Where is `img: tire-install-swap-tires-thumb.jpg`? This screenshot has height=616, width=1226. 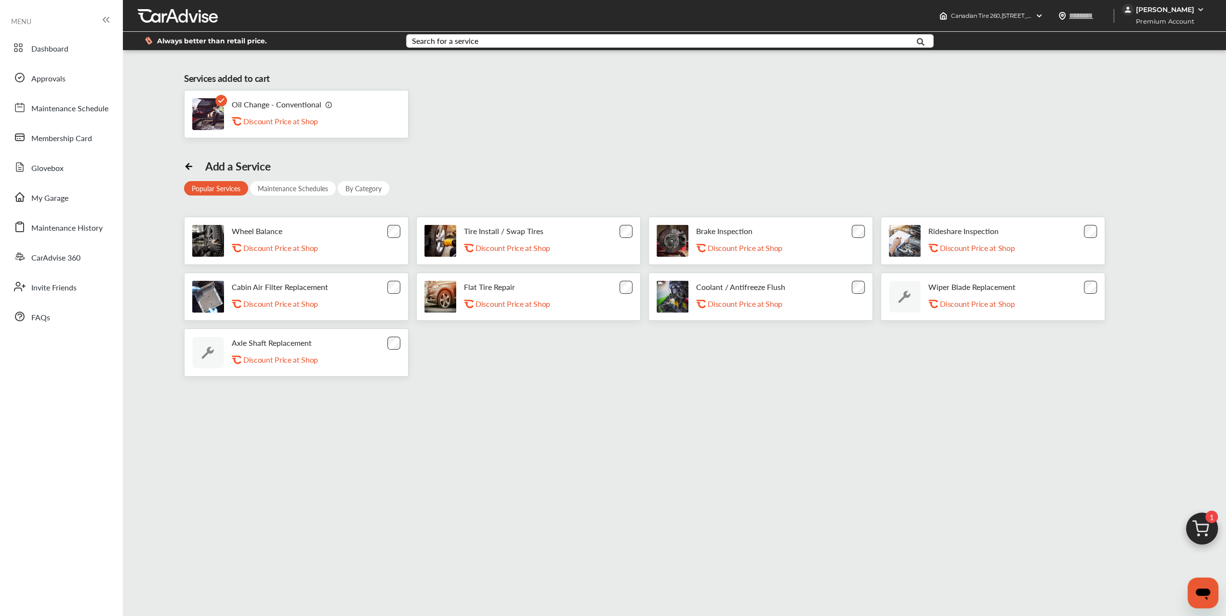 img: tire-install-swap-tires-thumb.jpg is located at coordinates (440, 241).